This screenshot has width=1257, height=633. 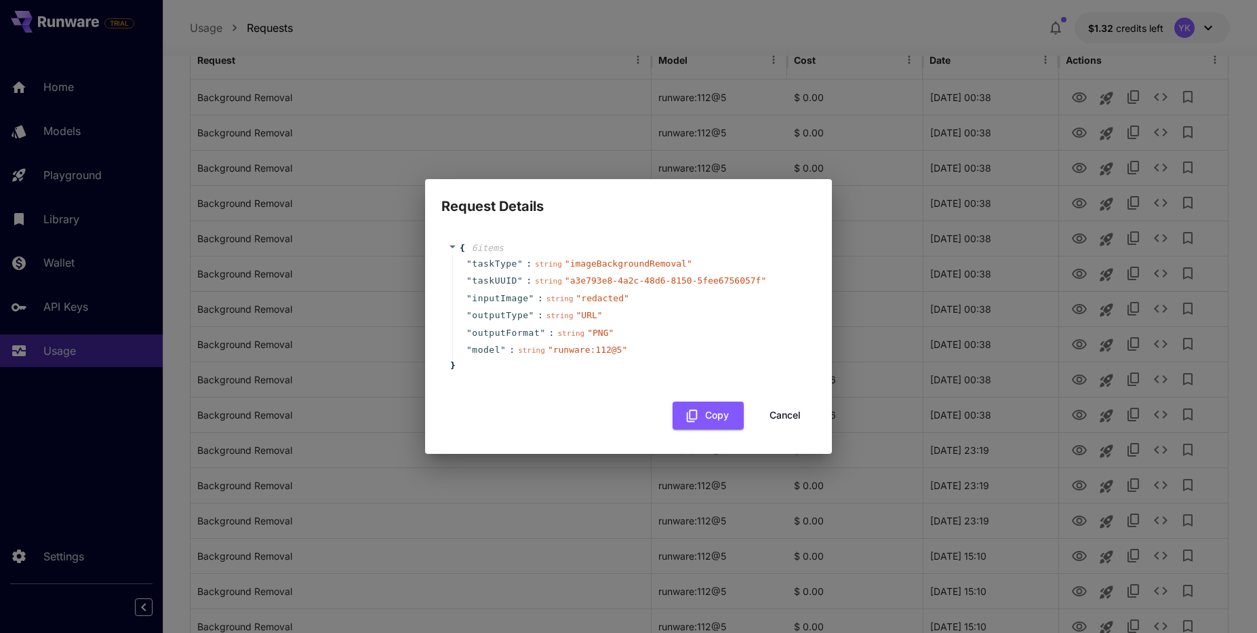 What do you see at coordinates (494, 264) in the screenshot?
I see `span: taskType` at bounding box center [494, 264].